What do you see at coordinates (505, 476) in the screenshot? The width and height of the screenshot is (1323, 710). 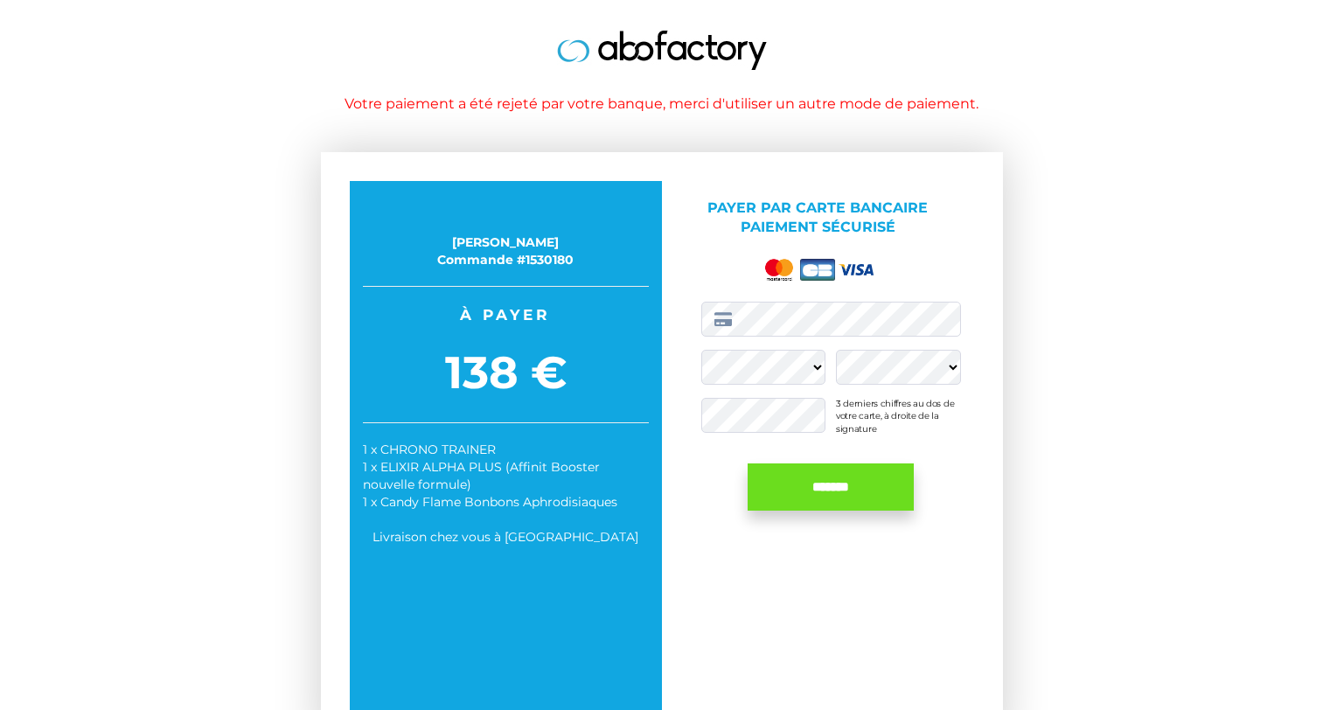 I see `div: 1 x CHRONO TRAINER 1 x ELIXIR ALPHA PLUS (Affinit Booster nouvelle formule) 1 x Candy Flame Bonbo...` at bounding box center [505, 476].